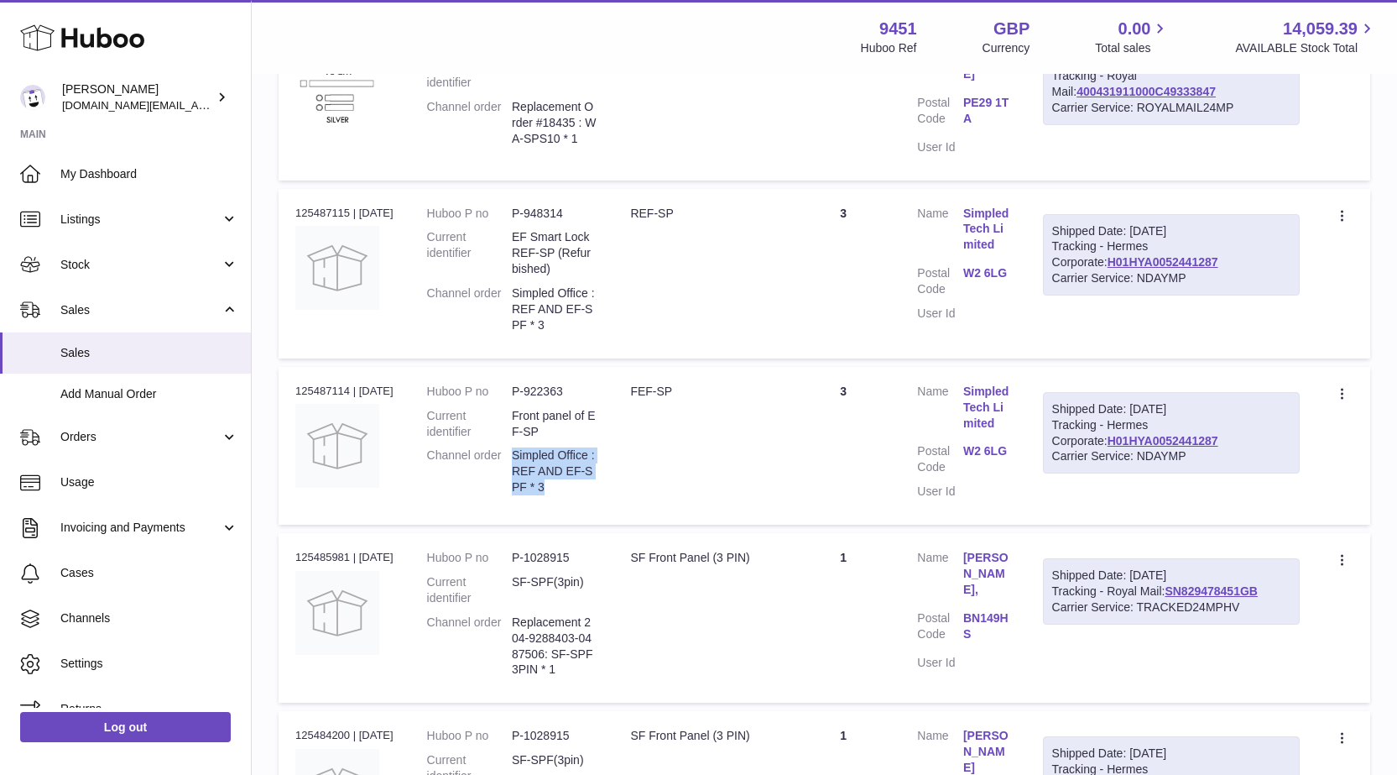 The width and height of the screenshot is (1397, 775). What do you see at coordinates (1146, 91) in the screenshot?
I see `a: 400431911000C49333847` at bounding box center [1146, 91].